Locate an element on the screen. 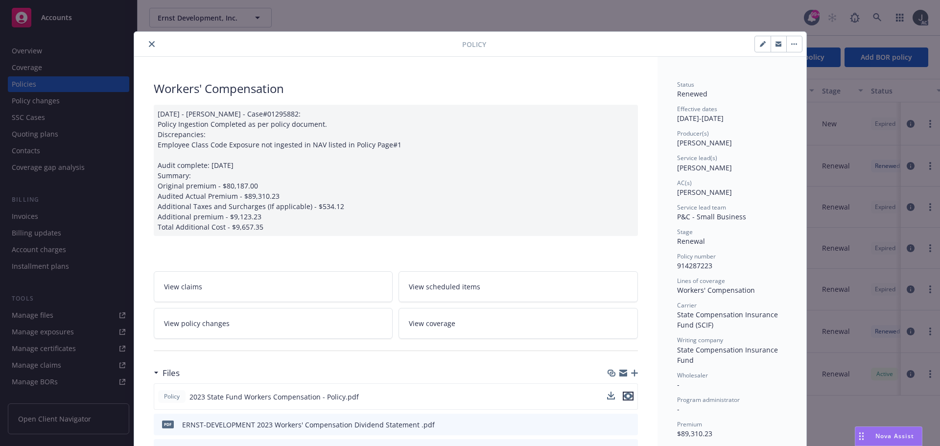  h3: Files is located at coordinates (171, 373).